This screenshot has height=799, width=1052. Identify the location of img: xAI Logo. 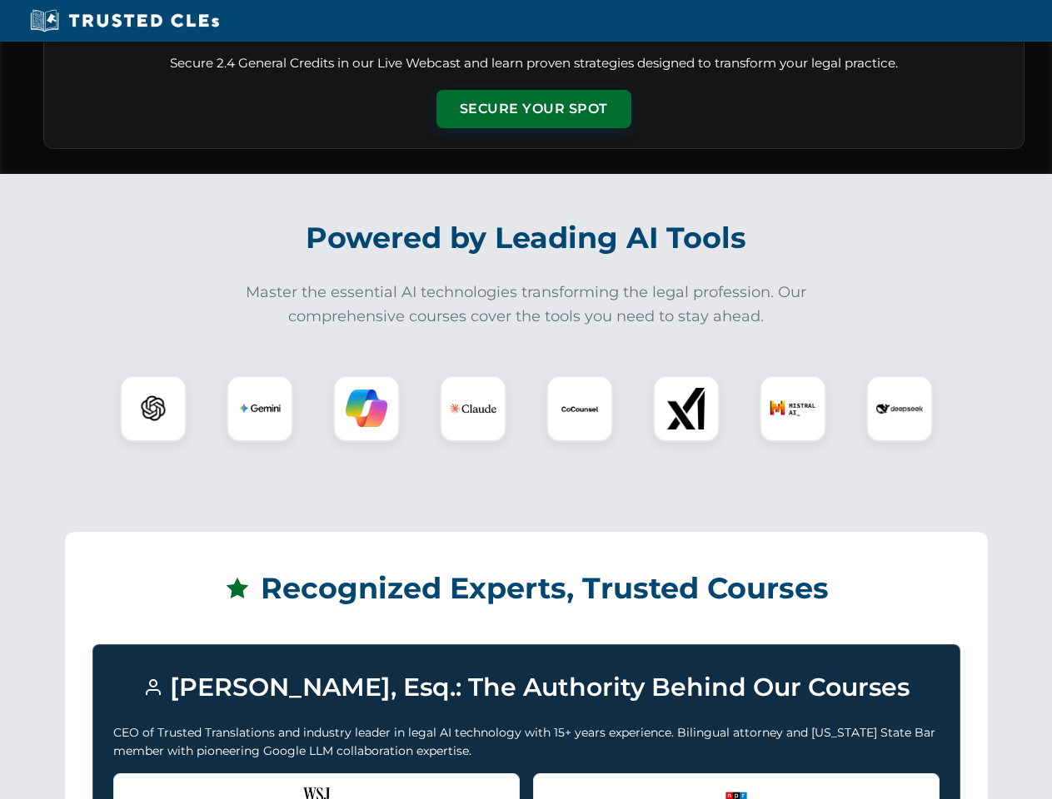
(686, 409).